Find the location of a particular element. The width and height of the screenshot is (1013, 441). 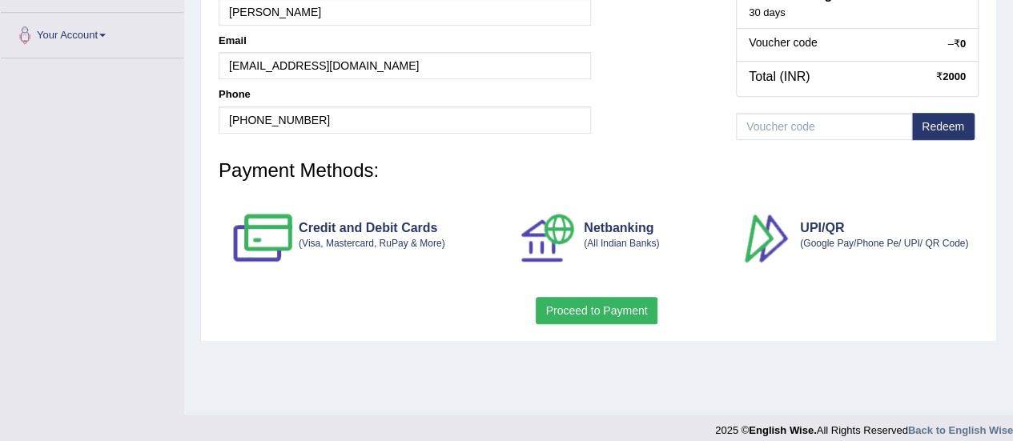

h5: Voucher code is located at coordinates (857, 42).